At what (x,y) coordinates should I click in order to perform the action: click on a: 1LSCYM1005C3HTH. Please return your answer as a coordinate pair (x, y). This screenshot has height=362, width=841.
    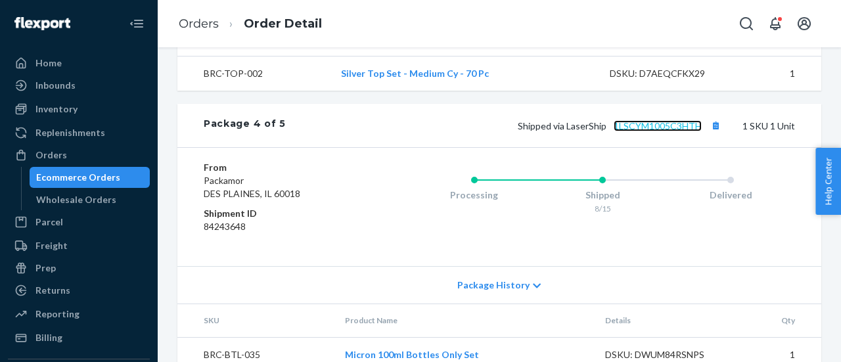
    Looking at the image, I should click on (658, 125).